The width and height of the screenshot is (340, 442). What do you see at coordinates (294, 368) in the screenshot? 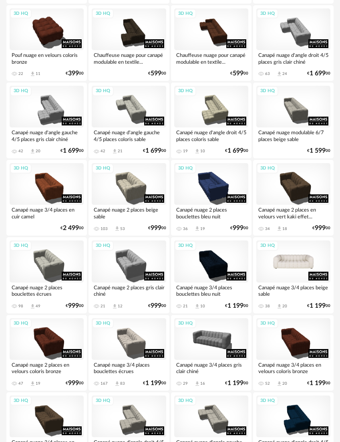
I see `div: Canapé nuage 3/4 places en velours coloris bronze` at bounding box center [294, 368].